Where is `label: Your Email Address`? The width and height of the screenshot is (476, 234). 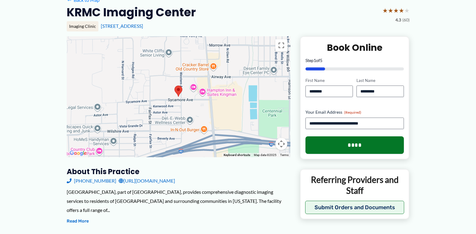
label: Your Email Address is located at coordinates (355, 112).